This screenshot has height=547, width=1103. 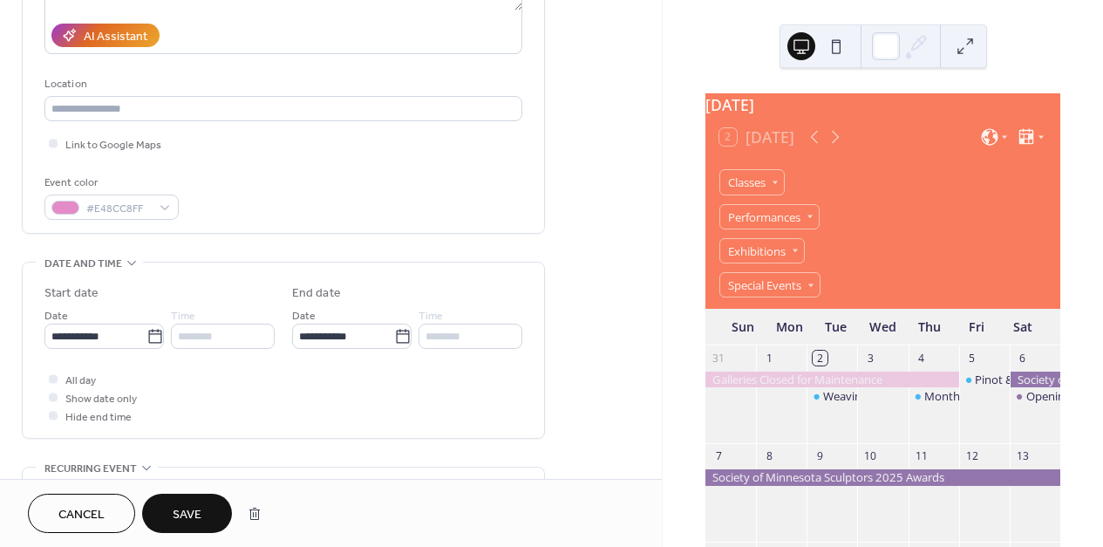 I want to click on button: AI Assistant, so click(x=106, y=35).